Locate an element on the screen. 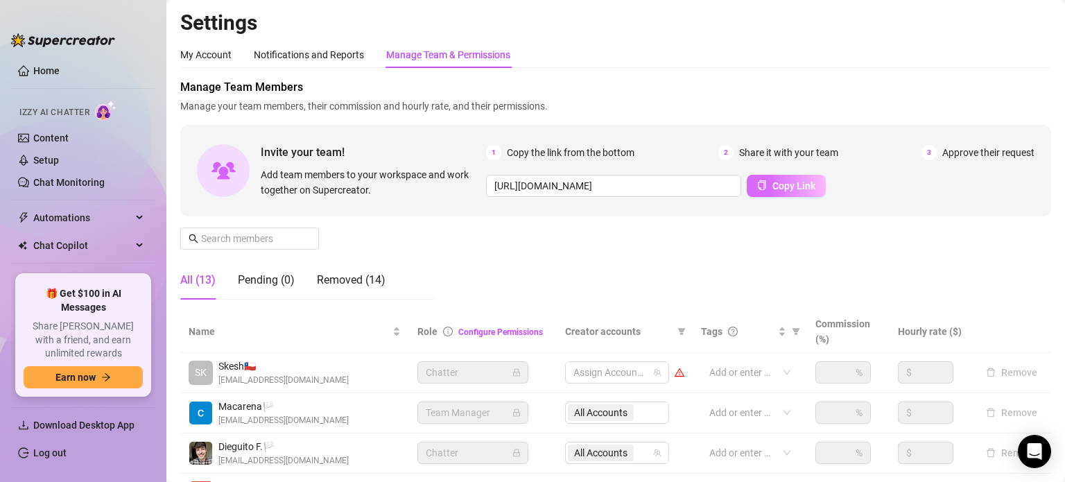 This screenshot has width=1065, height=482. span: Copy Link is located at coordinates (794, 186).